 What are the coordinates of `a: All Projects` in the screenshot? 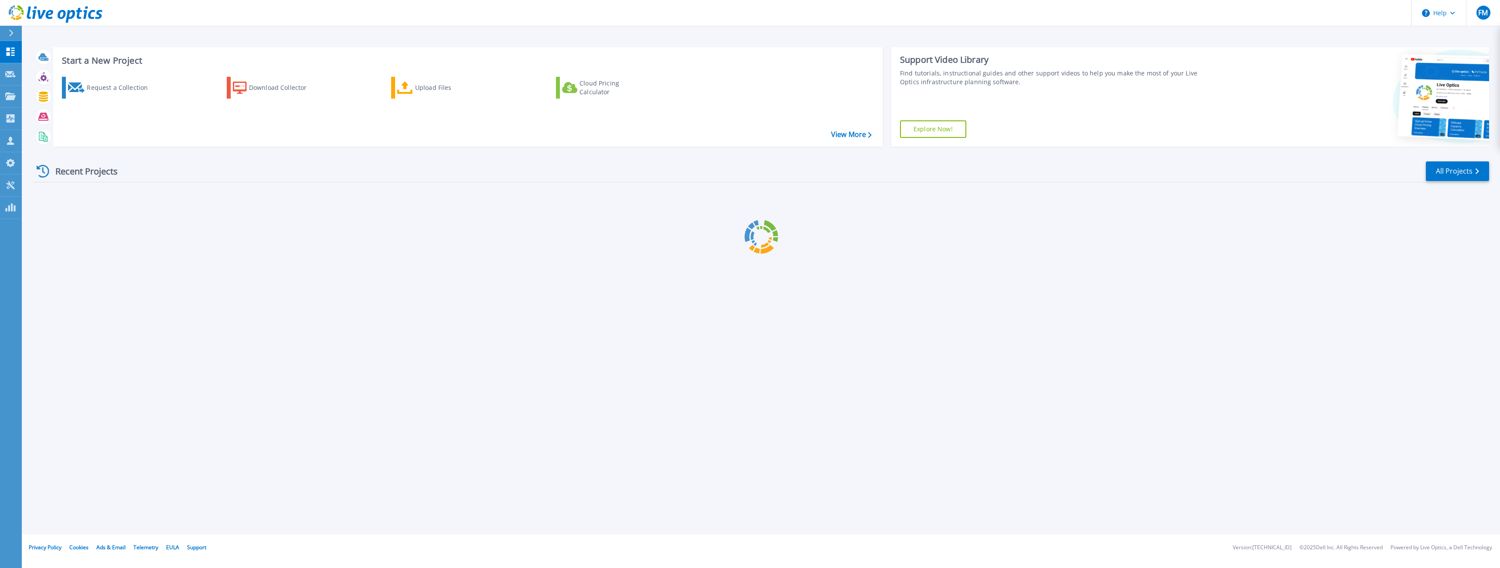 It's located at (1458, 171).